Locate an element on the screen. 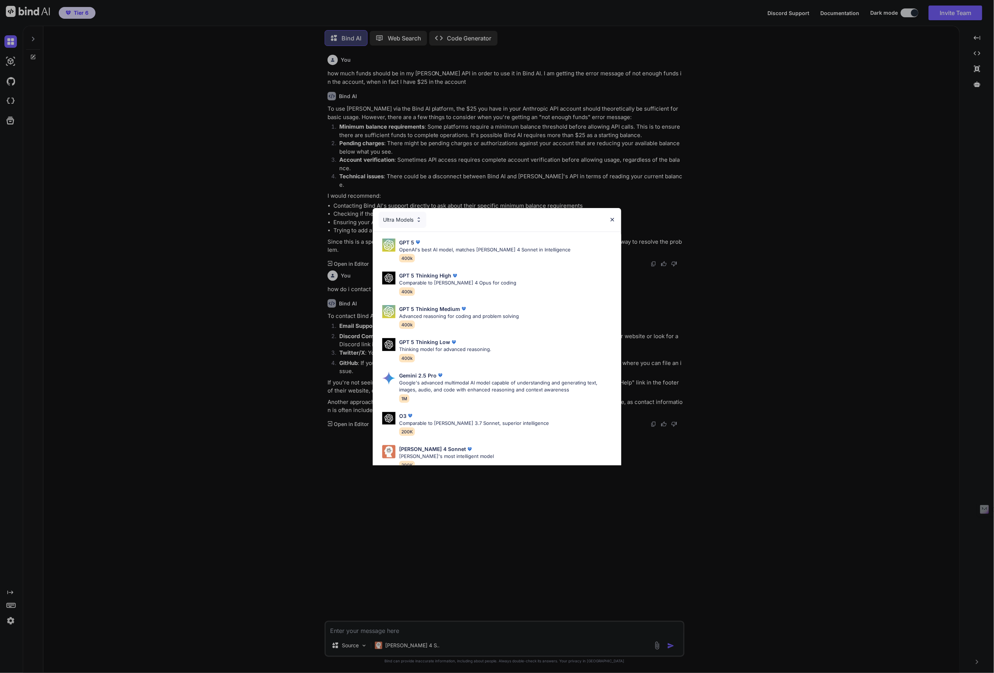  p: GPT 5 is located at coordinates (407, 242).